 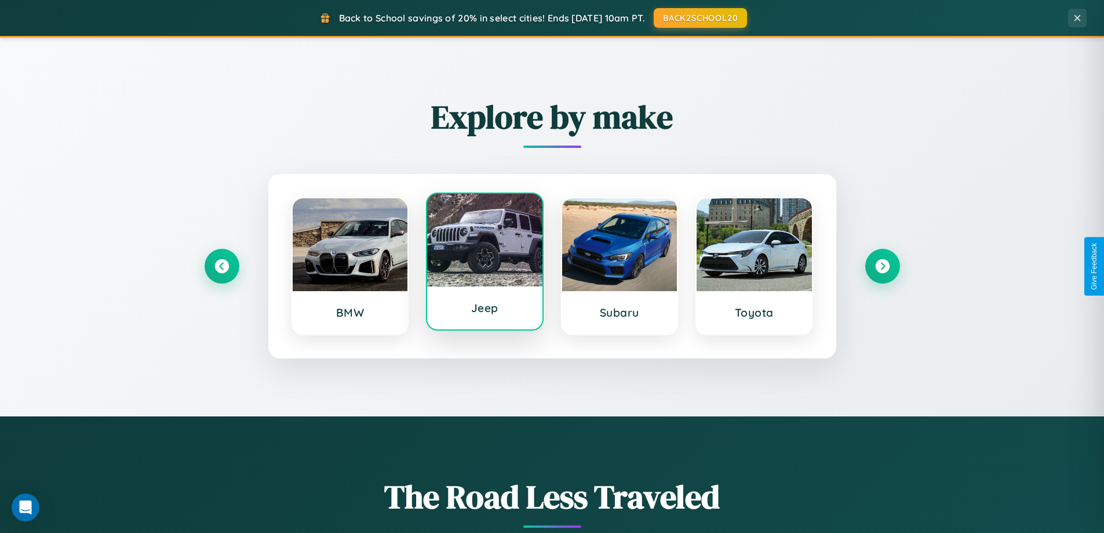 What do you see at coordinates (552, 117) in the screenshot?
I see `h2: Explore by make` at bounding box center [552, 117].